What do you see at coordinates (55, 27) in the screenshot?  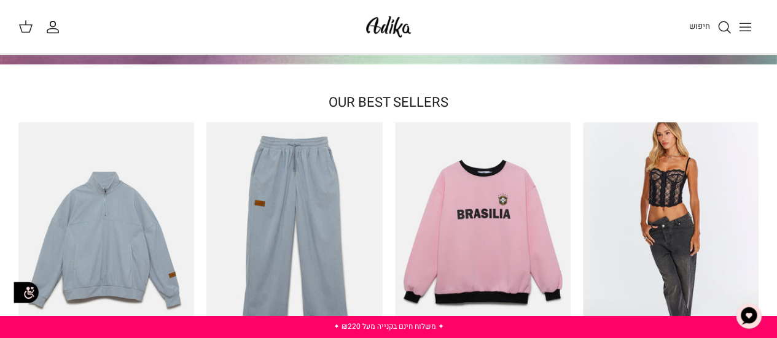 I see `a: החשבון שלי` at bounding box center [55, 27].